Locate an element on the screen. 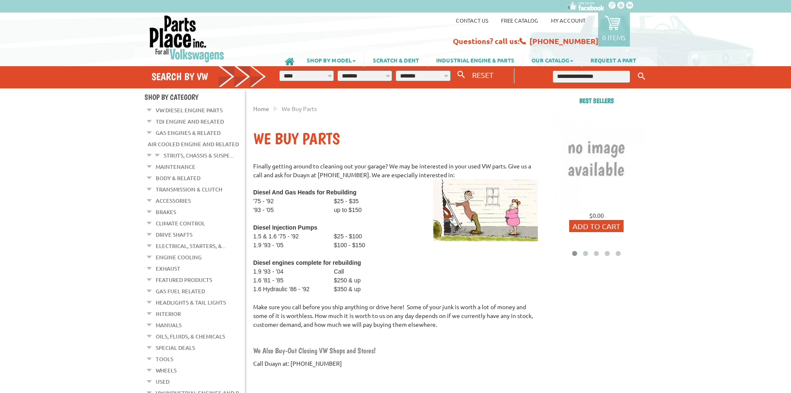  a: Air Cooled Engine and Related is located at coordinates (193, 144).